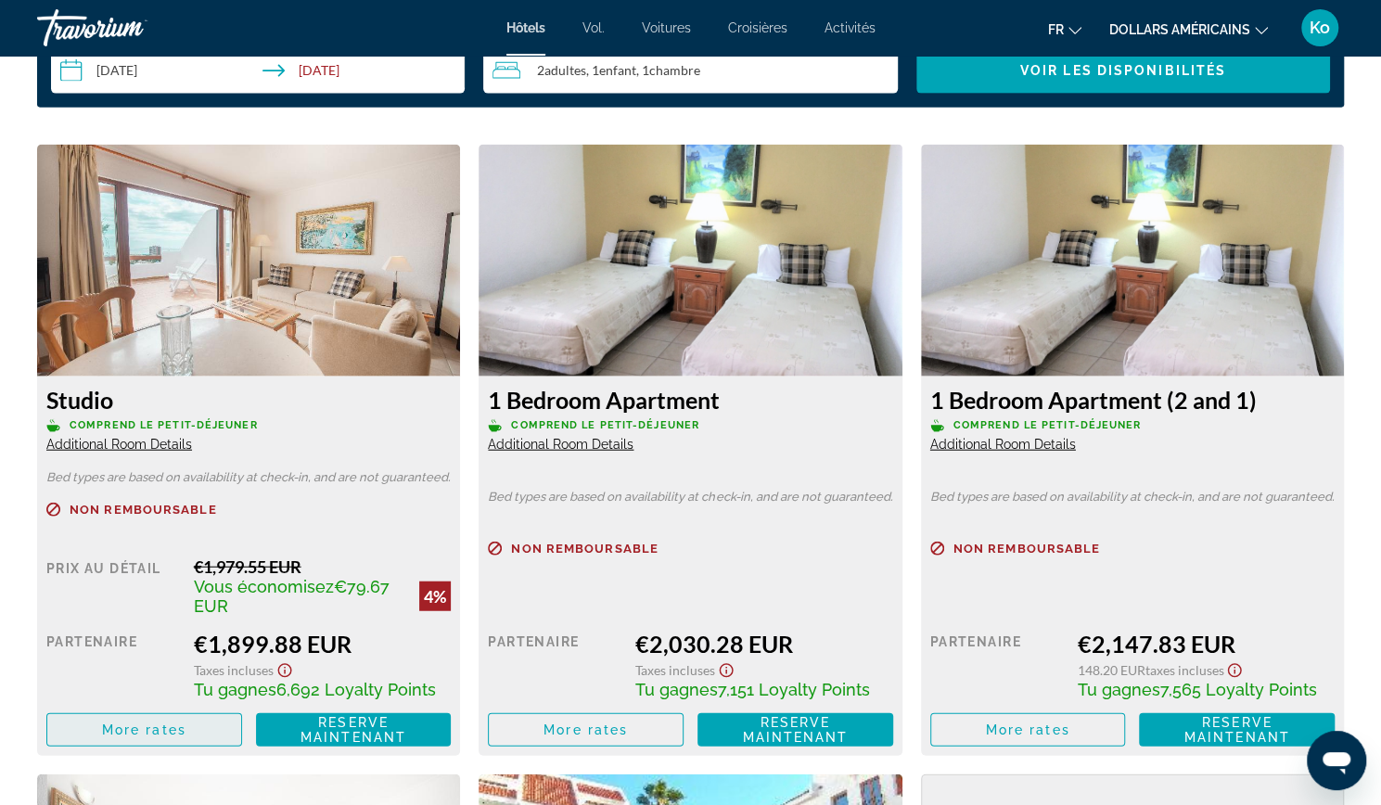 The height and width of the screenshot is (805, 1381). Describe the element at coordinates (249, 261) in the screenshot. I see `img: 5e05715a-294f-428b-92a1-9c78a24d36e1.jpeg` at that location.